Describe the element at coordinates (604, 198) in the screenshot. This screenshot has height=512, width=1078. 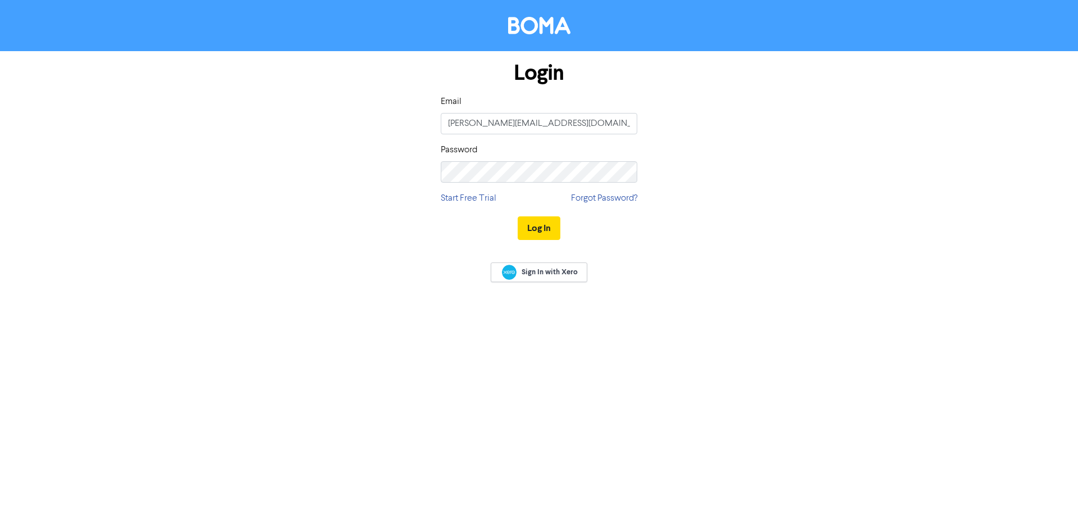
I see `a: Forgot Password?` at that location.